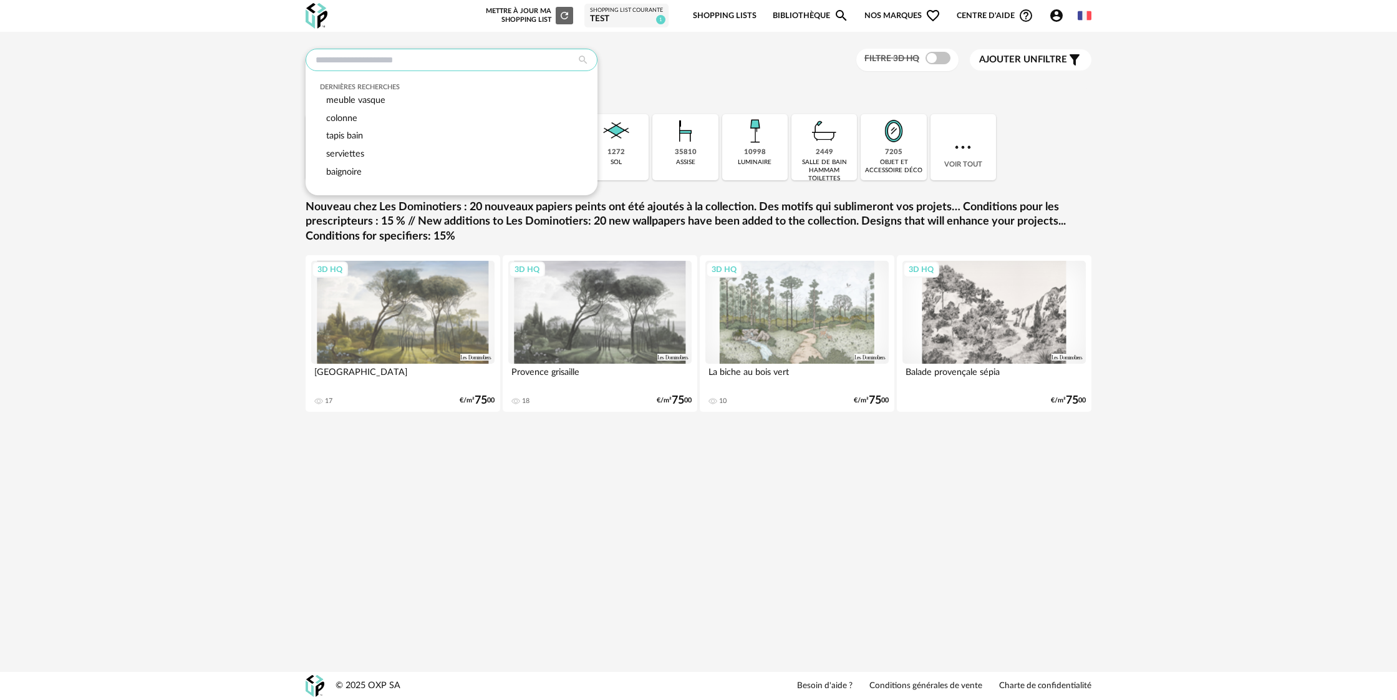 Image resolution: width=1397 pixels, height=700 pixels. Describe the element at coordinates (841, 16) in the screenshot. I see `span: Magnify icon` at that location.